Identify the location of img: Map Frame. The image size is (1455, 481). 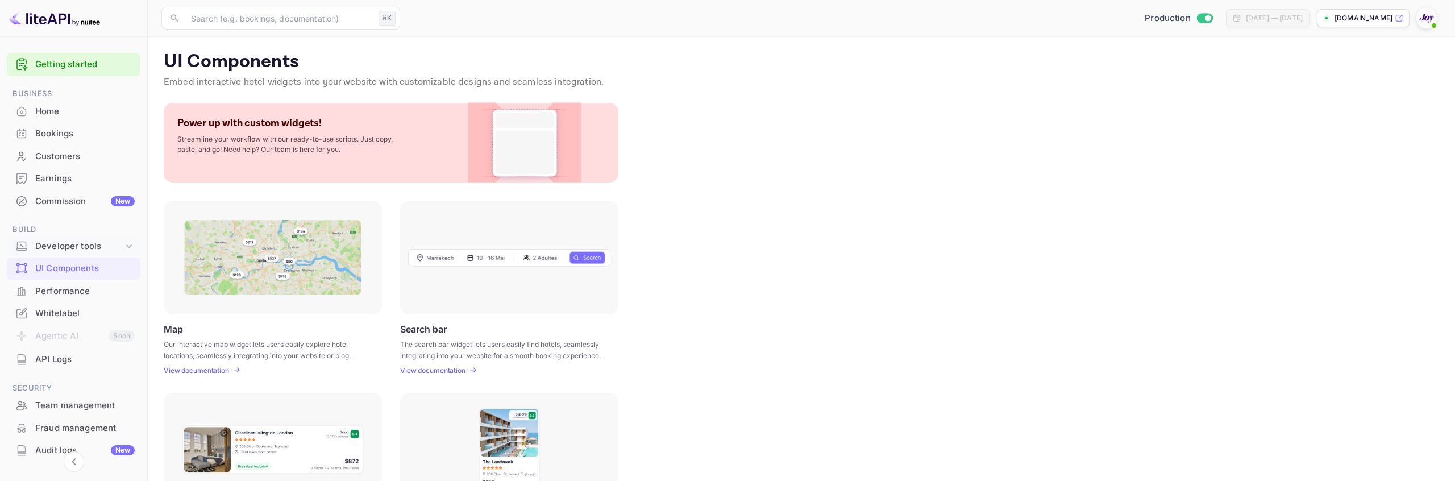
(273, 257).